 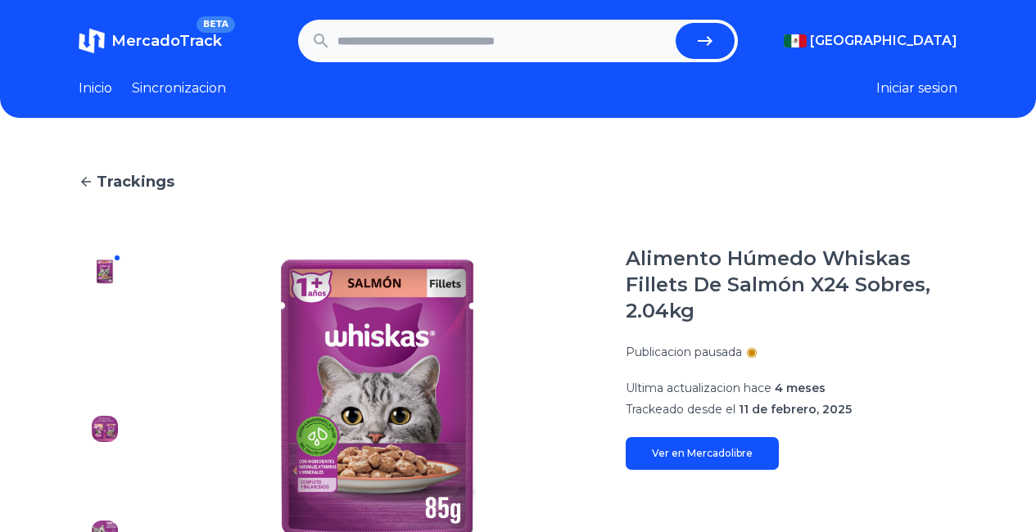 What do you see at coordinates (150, 41) in the screenshot?
I see `a: MercadoTrackBETA` at bounding box center [150, 41].